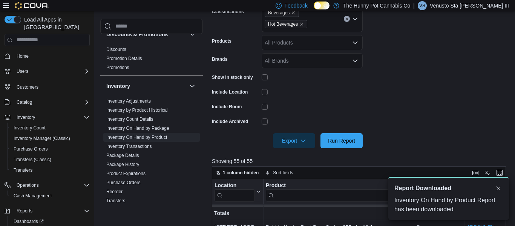 This screenshot has height=226, width=515. What do you see at coordinates (137, 110) in the screenshot?
I see `a: Inventory by Product Historical` at bounding box center [137, 110].